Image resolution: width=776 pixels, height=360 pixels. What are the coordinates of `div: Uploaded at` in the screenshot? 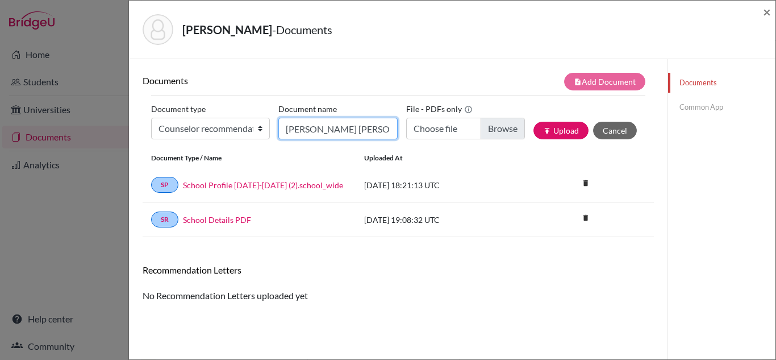 It's located at (441, 158).